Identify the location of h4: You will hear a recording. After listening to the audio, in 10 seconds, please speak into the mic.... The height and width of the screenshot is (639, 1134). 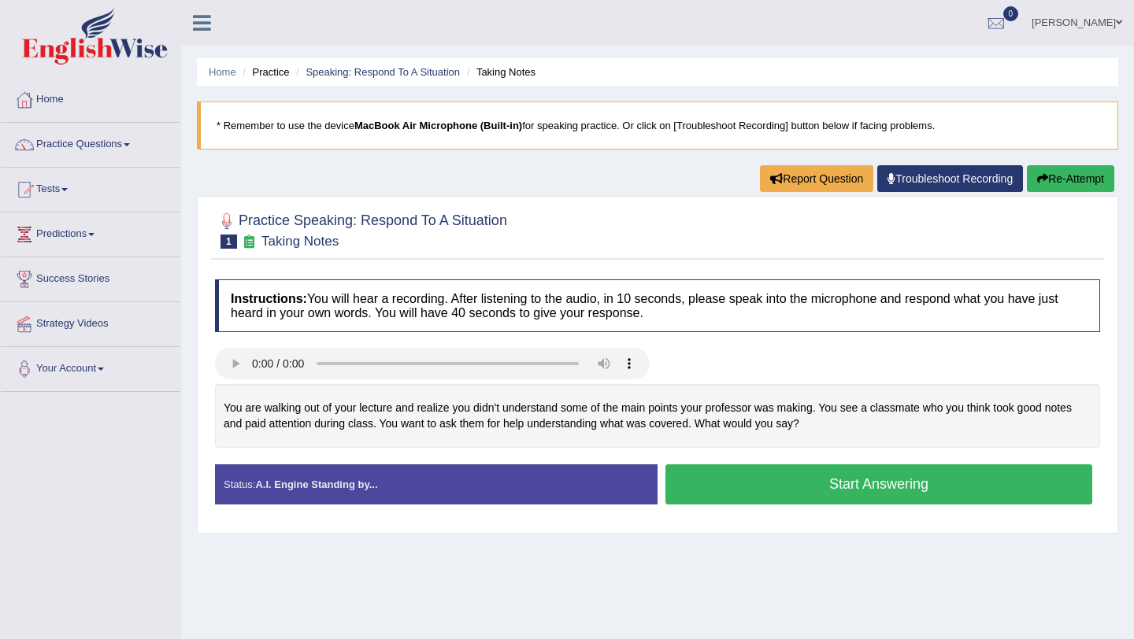
(658, 306).